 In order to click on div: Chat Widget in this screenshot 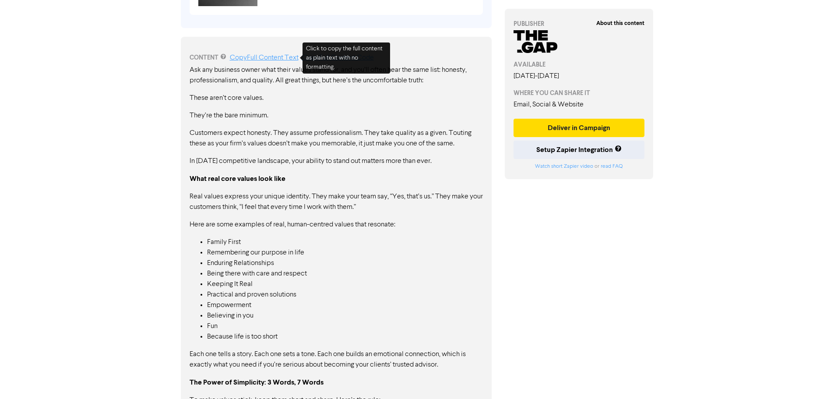, I will do `click(812, 378)`.